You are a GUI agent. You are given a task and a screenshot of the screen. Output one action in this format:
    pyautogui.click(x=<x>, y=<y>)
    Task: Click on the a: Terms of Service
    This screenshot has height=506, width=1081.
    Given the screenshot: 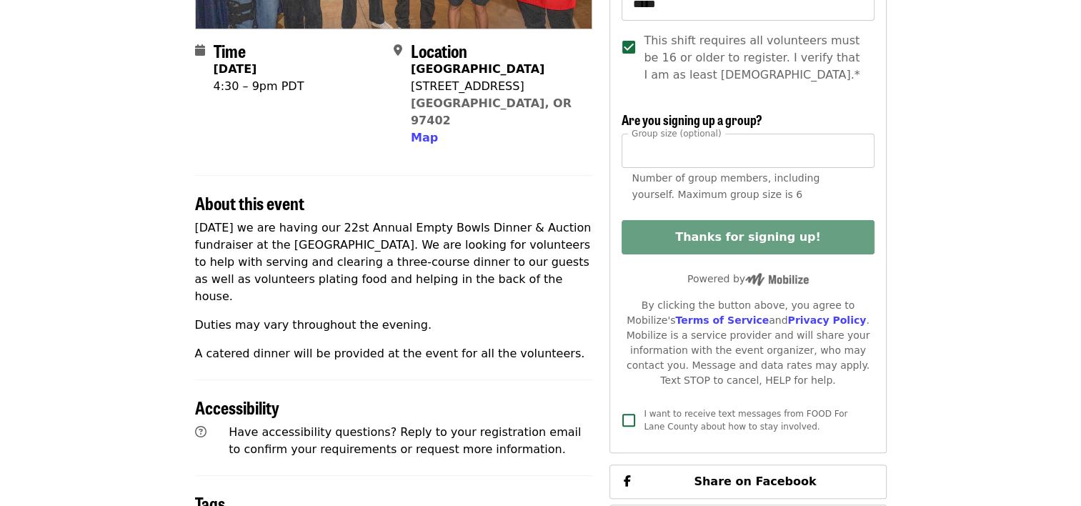 What is the action you would take?
    pyautogui.click(x=721, y=320)
    